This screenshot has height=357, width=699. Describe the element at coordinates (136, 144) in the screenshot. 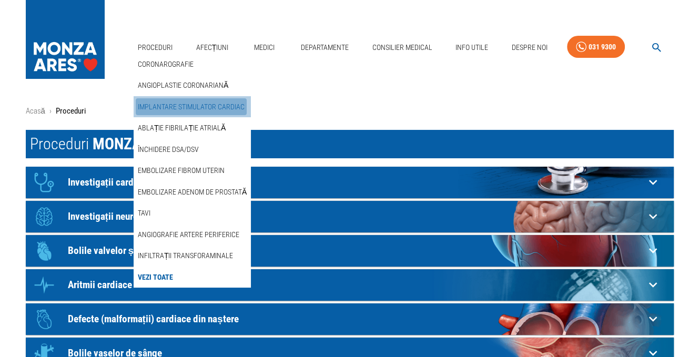

I see `span: MONZA ARES` at that location.